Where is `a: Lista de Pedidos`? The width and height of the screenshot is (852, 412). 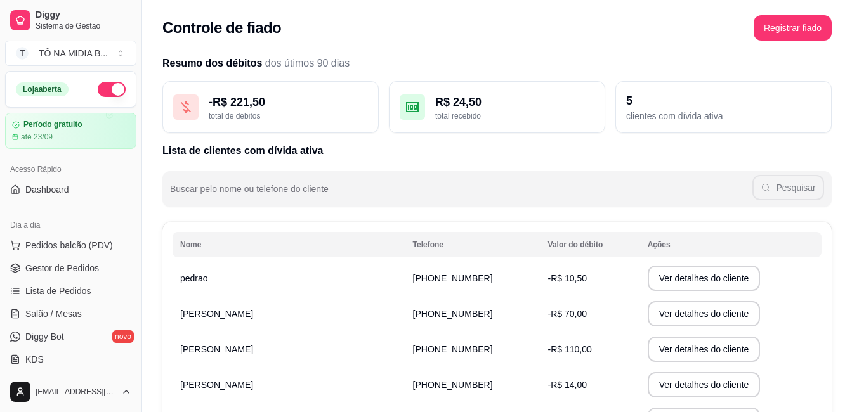 a: Lista de Pedidos is located at coordinates (70, 291).